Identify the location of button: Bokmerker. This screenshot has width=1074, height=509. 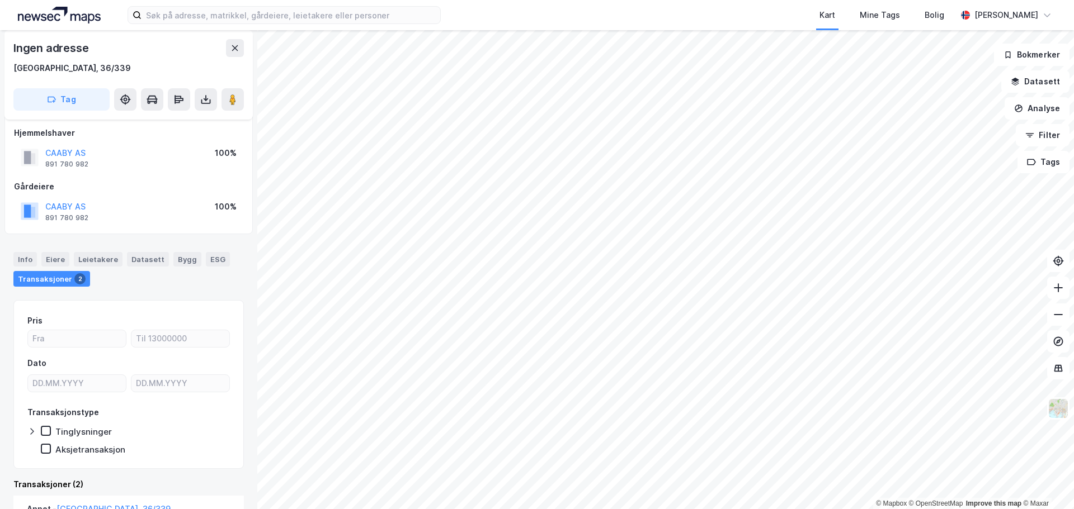
(1031, 55).